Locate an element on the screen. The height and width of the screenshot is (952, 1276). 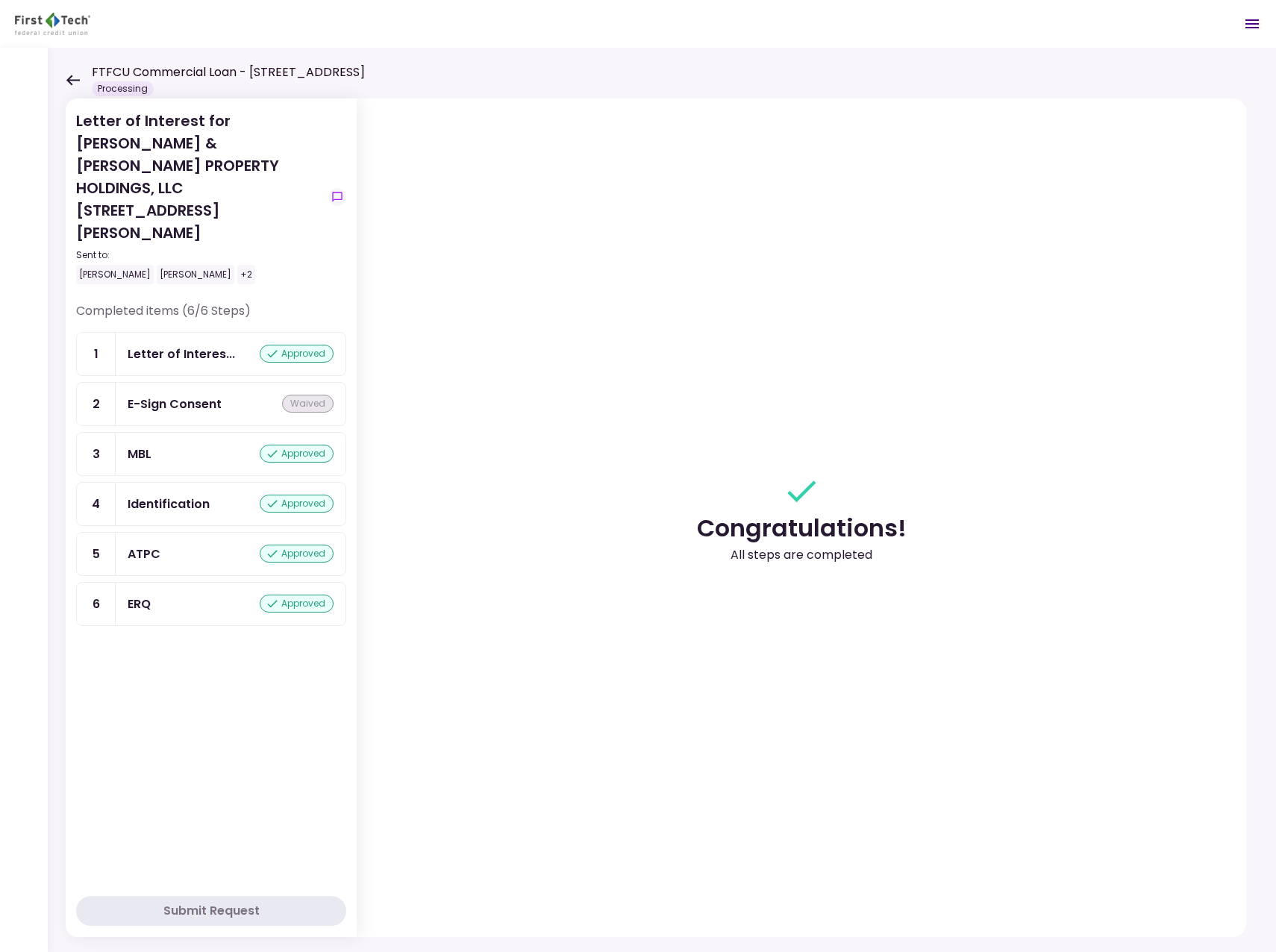
div: Congratulations! is located at coordinates (802, 528).